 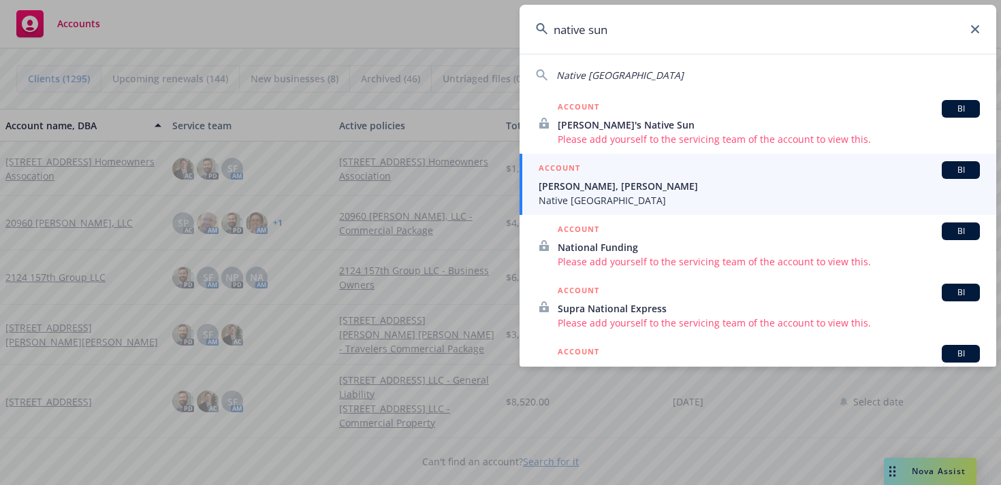 I want to click on span: National Funding, so click(x=769, y=247).